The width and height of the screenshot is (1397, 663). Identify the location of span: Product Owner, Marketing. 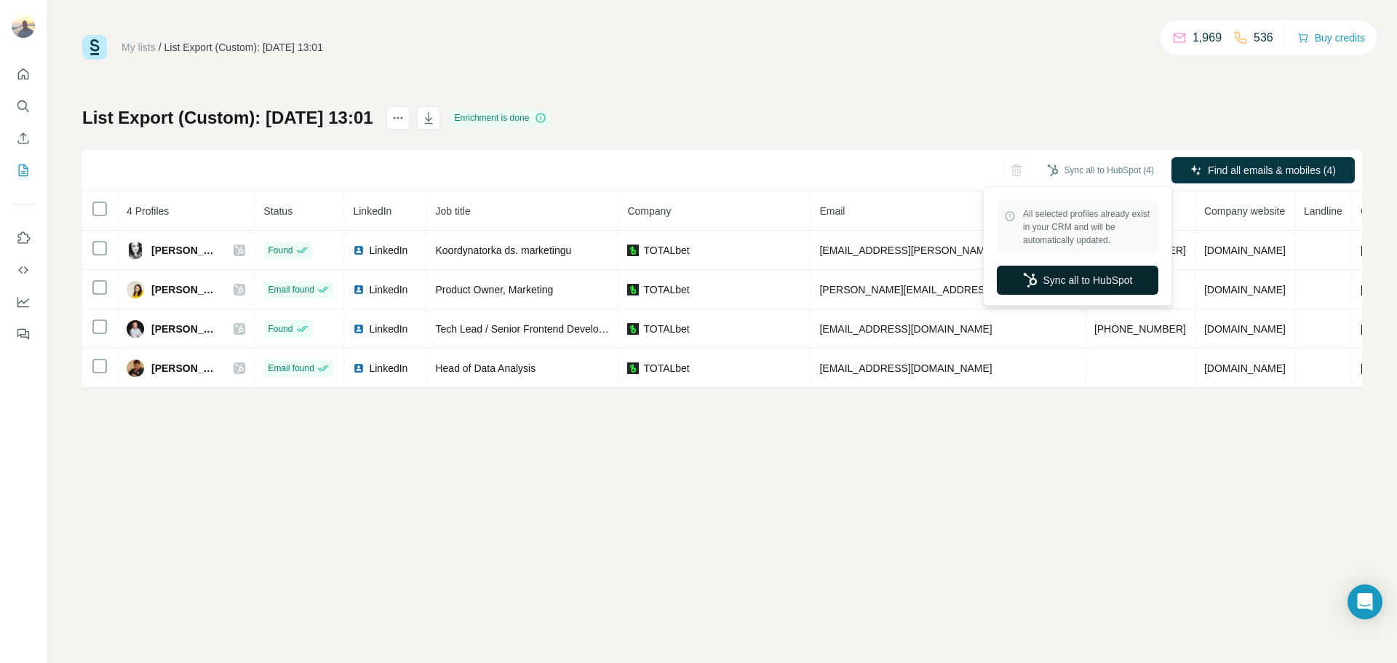
(494, 290).